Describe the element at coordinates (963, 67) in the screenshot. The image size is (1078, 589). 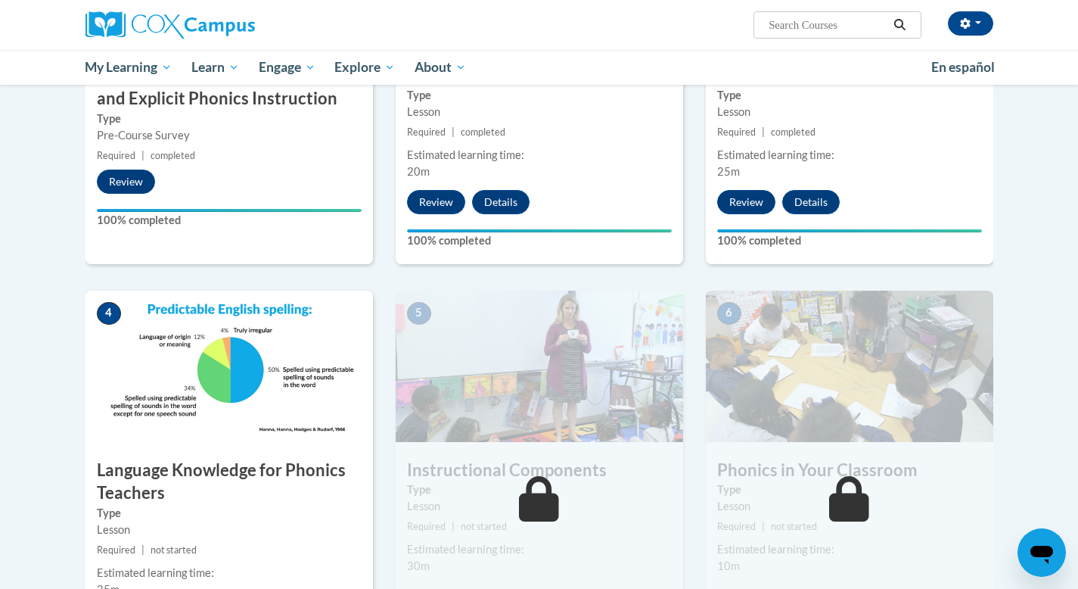
I see `span: En español` at that location.